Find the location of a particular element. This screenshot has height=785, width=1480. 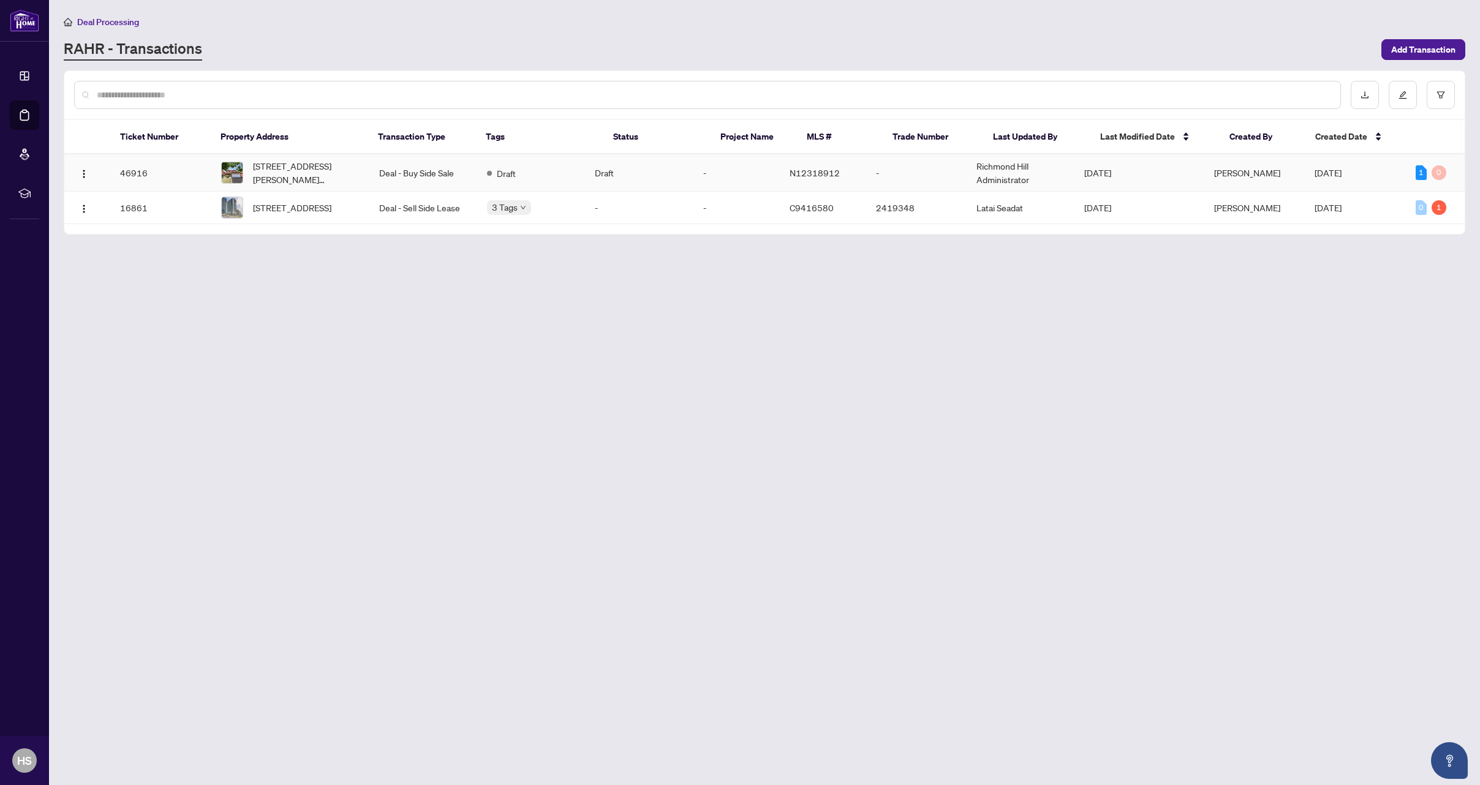

th: Tags is located at coordinates (540, 137).